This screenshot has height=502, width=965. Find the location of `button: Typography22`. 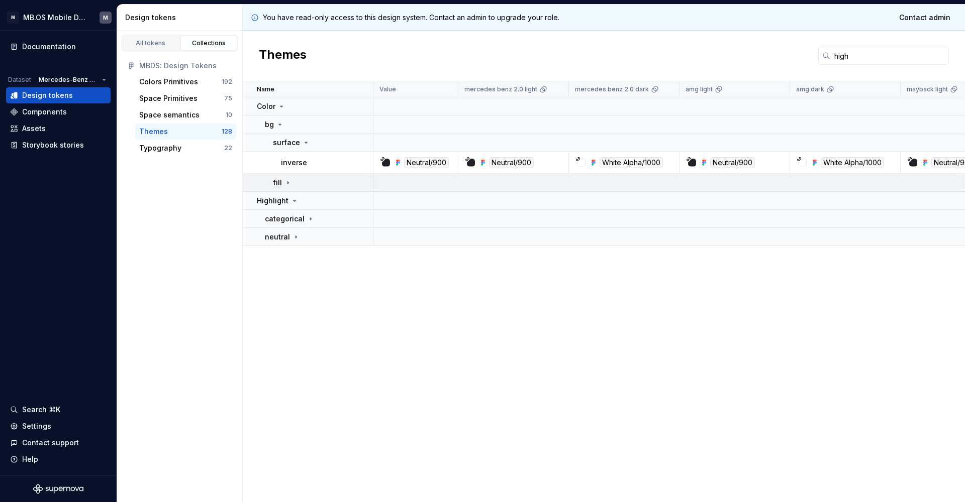

button: Typography22 is located at coordinates (185, 148).